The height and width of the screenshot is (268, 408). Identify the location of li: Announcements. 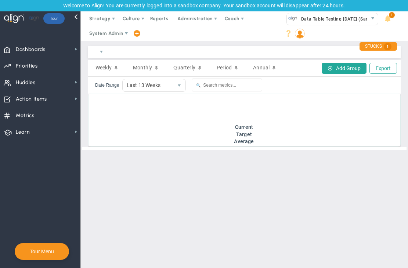
(388, 19).